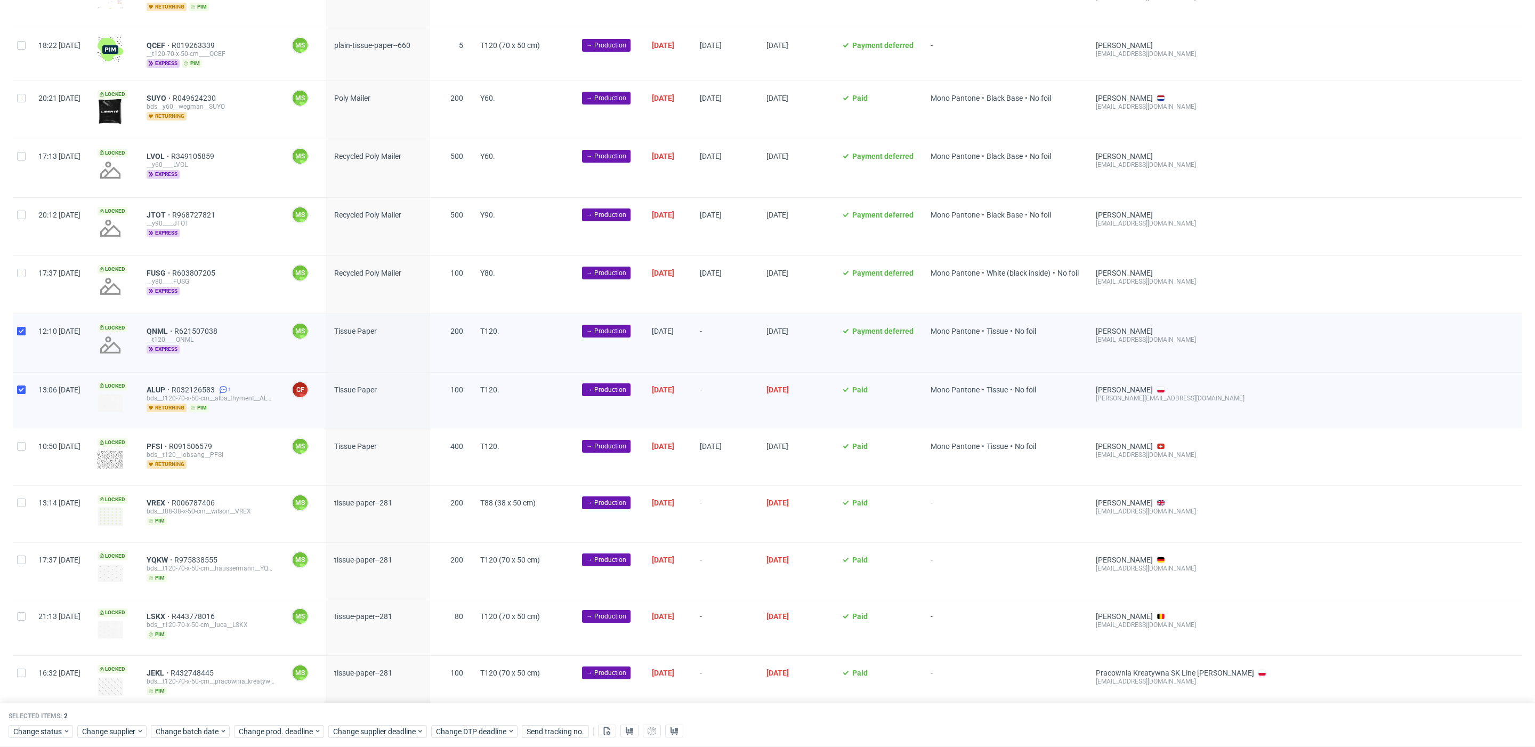 This screenshot has width=1535, height=747. I want to click on span: FUSG, so click(159, 273).